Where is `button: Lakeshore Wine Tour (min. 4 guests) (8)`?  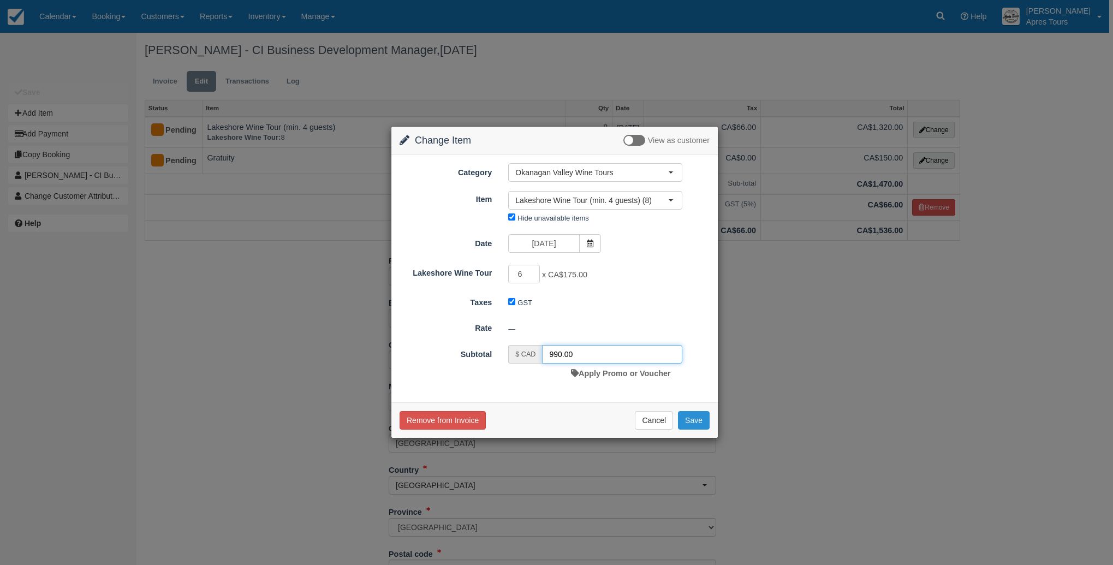 button: Lakeshore Wine Tour (min. 4 guests) (8) is located at coordinates (595, 200).